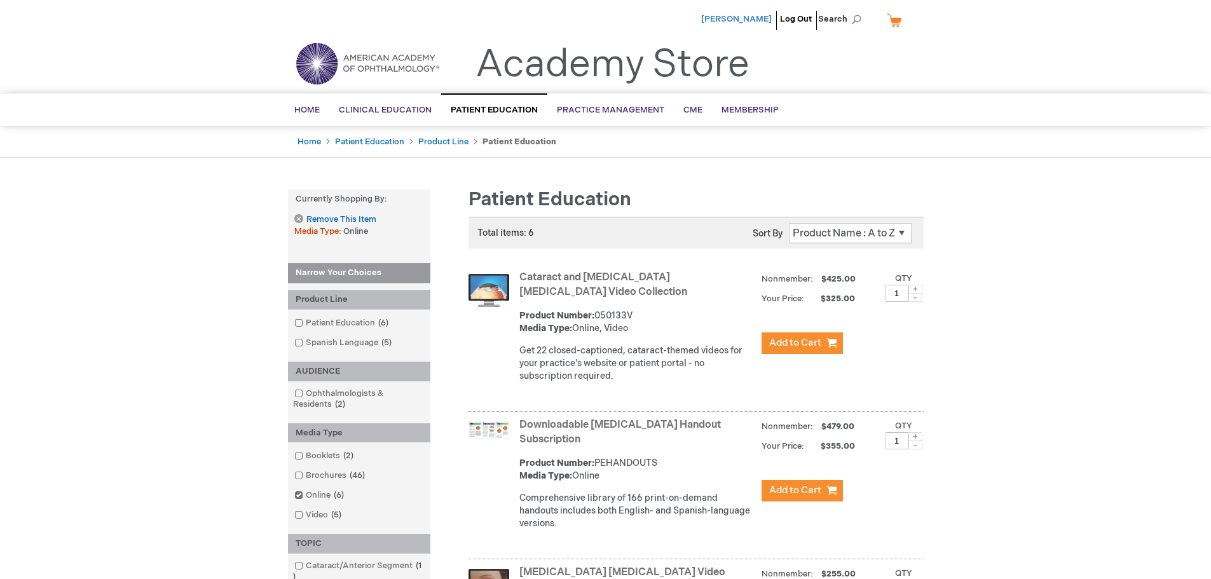  I want to click on p: Get 22 closed-captioned, cataract-themed videos for your practice's website or patient portal - n..., so click(637, 363).